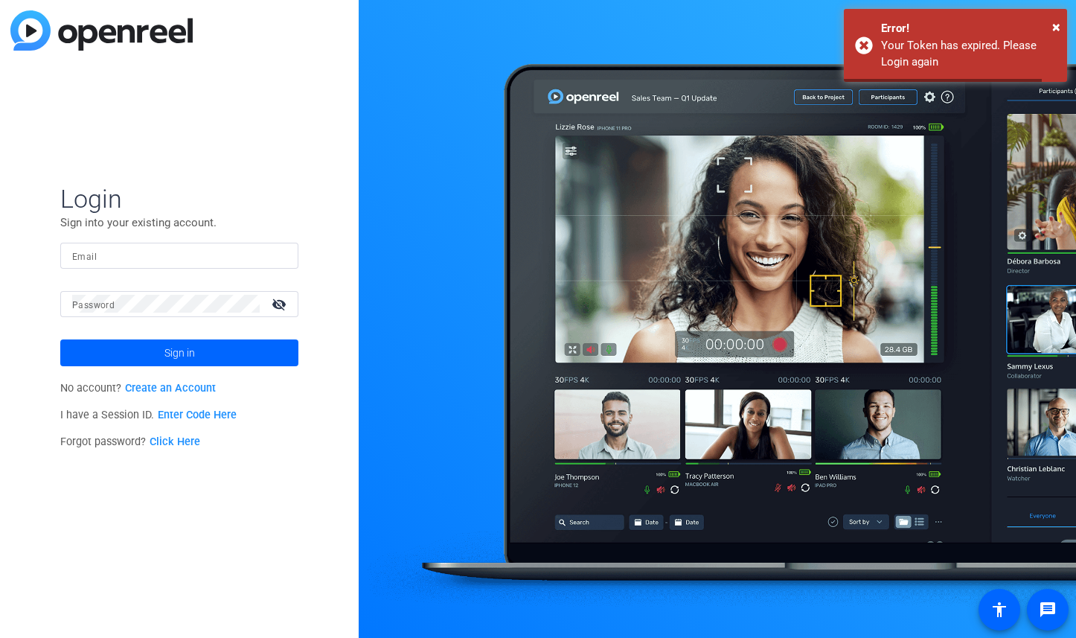 This screenshot has height=638, width=1076. I want to click on p: Sign into your existing account., so click(179, 222).